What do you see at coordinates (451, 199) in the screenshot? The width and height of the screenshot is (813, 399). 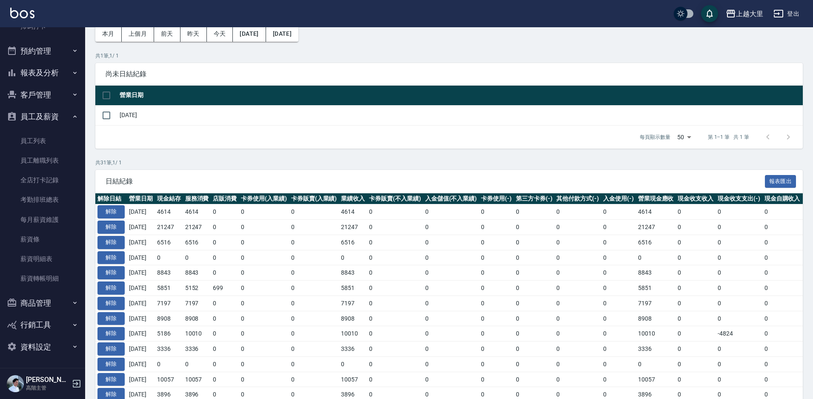 I see `th: 入金儲值(不入業績)` at bounding box center [451, 199].